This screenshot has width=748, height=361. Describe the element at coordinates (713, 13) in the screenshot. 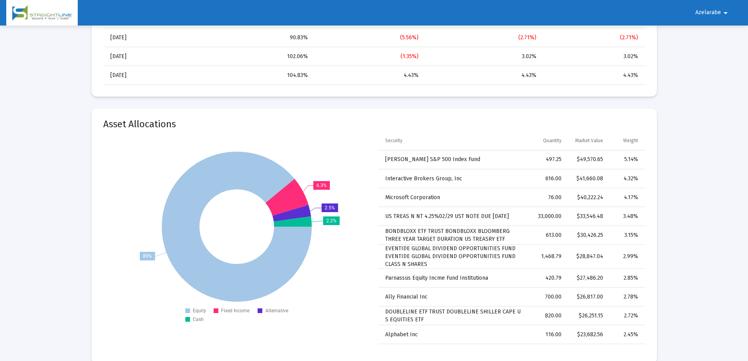

I see `button: Azelarabe` at that location.